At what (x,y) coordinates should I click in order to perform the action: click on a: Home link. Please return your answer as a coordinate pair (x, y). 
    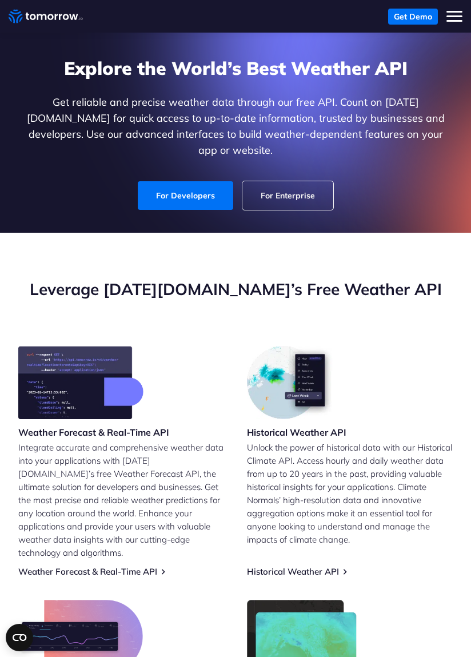
    Looking at the image, I should click on (46, 17).